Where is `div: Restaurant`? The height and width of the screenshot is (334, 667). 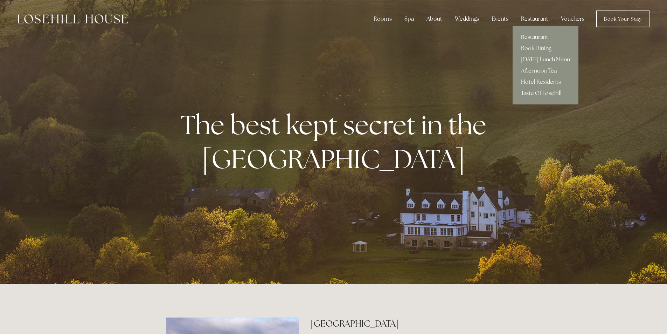 div: Restaurant is located at coordinates (534, 19).